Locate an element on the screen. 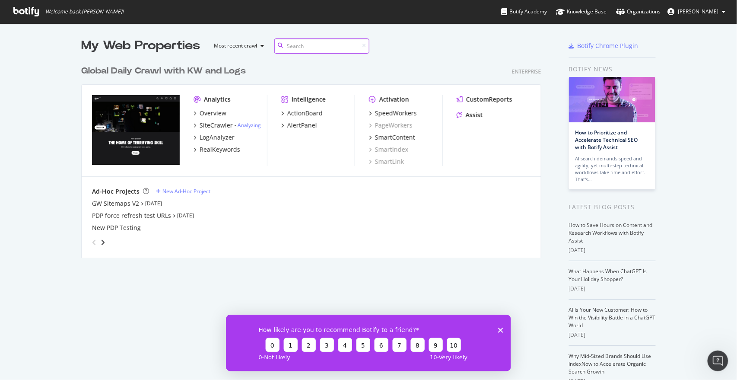  div: SmartIndex is located at coordinates (389, 150).